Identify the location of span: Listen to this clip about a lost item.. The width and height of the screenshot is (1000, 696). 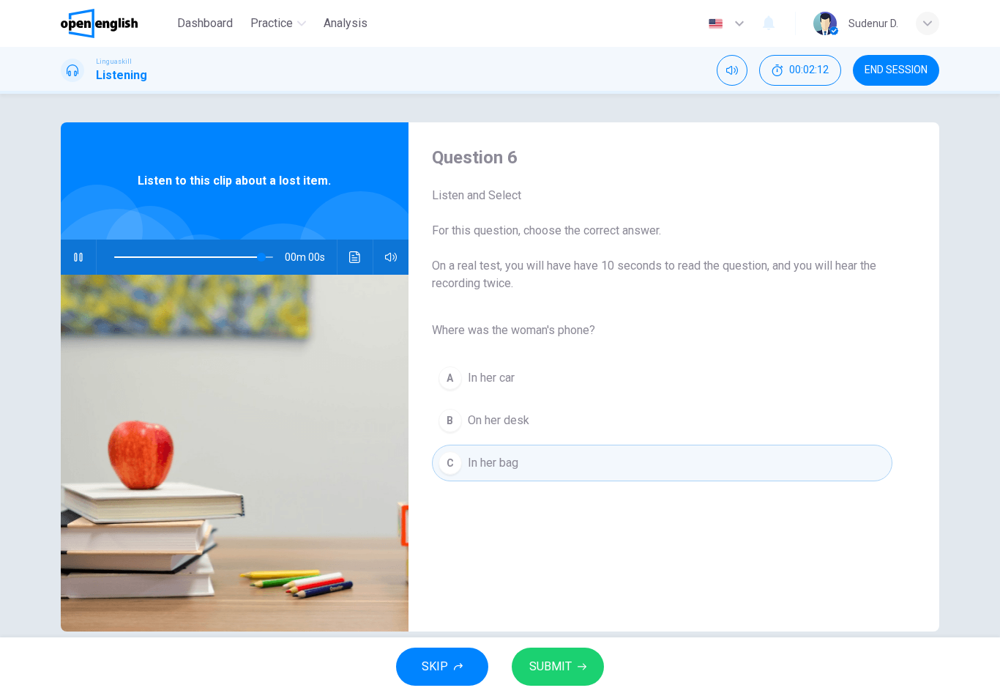
(234, 181).